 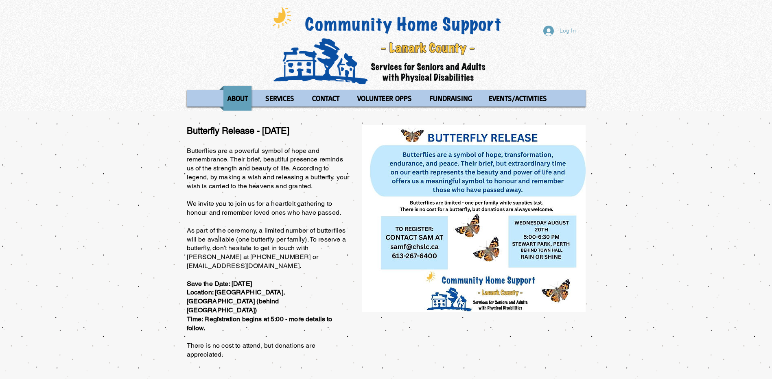 What do you see at coordinates (568, 31) in the screenshot?
I see `span: Log In` at bounding box center [568, 31].